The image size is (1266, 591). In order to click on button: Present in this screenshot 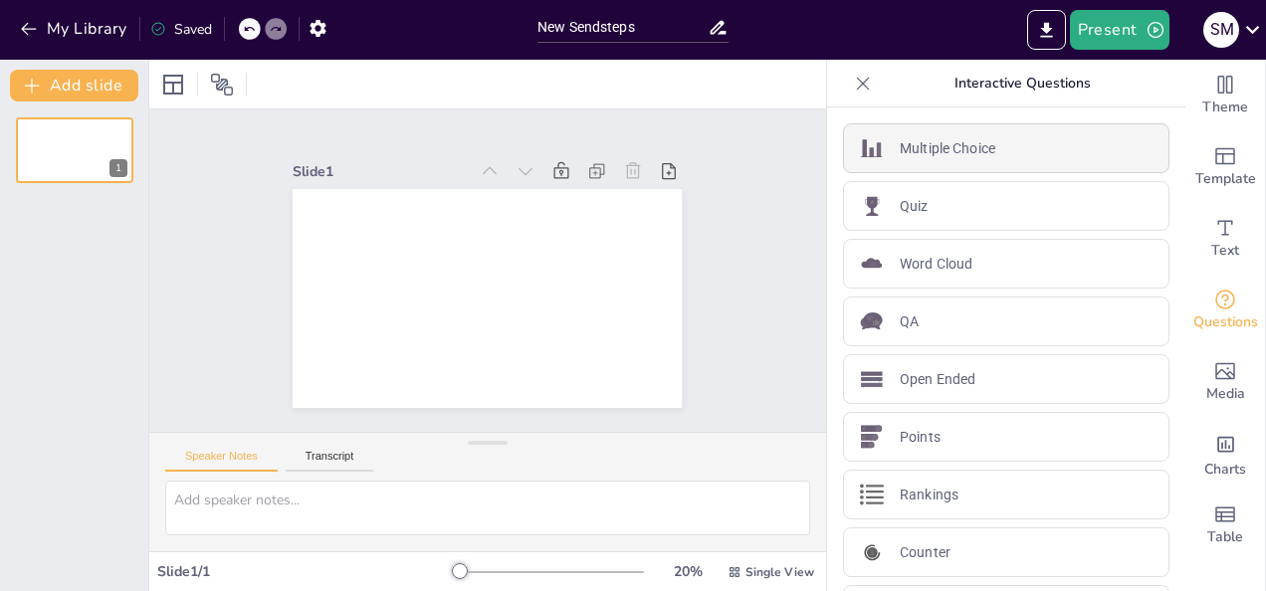, I will do `click(1120, 30)`.